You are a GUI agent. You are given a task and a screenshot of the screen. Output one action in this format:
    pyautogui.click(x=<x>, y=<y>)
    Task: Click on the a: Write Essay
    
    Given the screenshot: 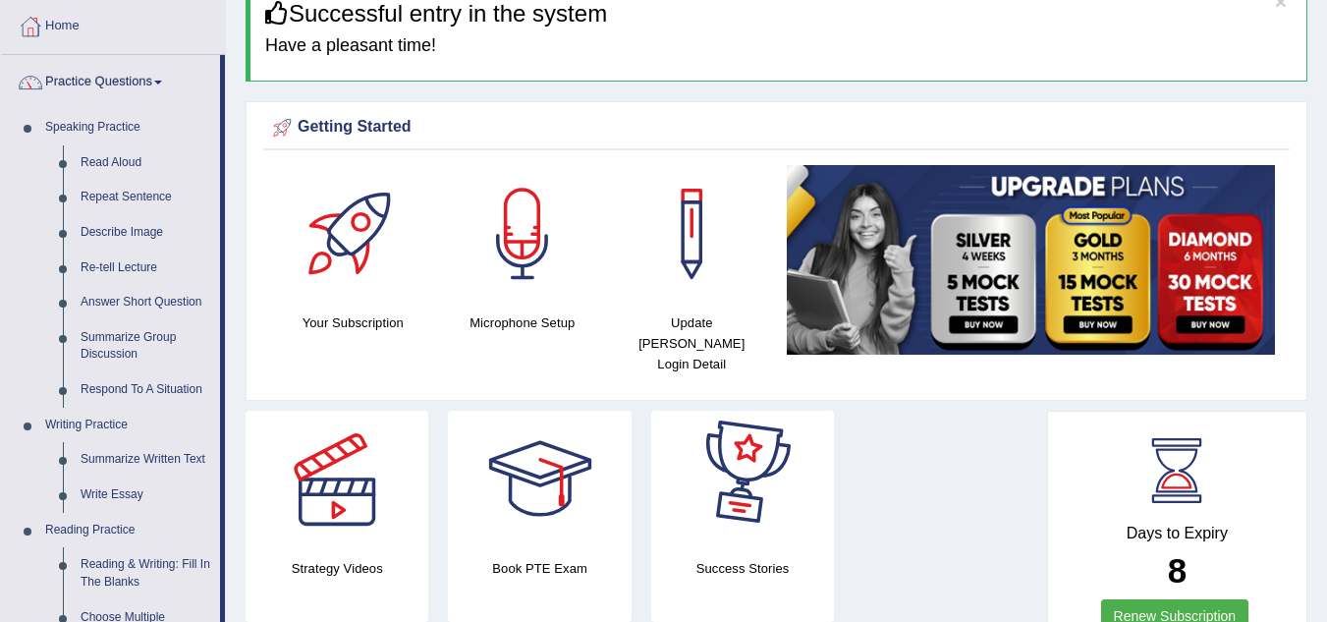 What is the action you would take?
    pyautogui.click(x=145, y=495)
    